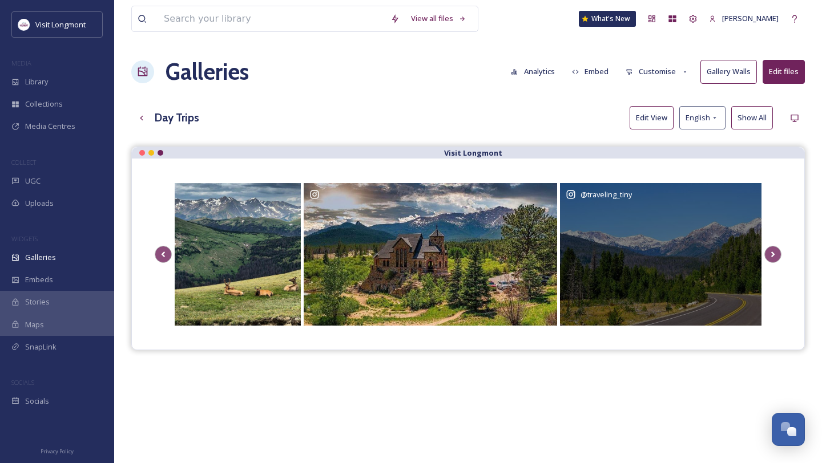  What do you see at coordinates (37, 302) in the screenshot?
I see `span: Stories` at bounding box center [37, 302].